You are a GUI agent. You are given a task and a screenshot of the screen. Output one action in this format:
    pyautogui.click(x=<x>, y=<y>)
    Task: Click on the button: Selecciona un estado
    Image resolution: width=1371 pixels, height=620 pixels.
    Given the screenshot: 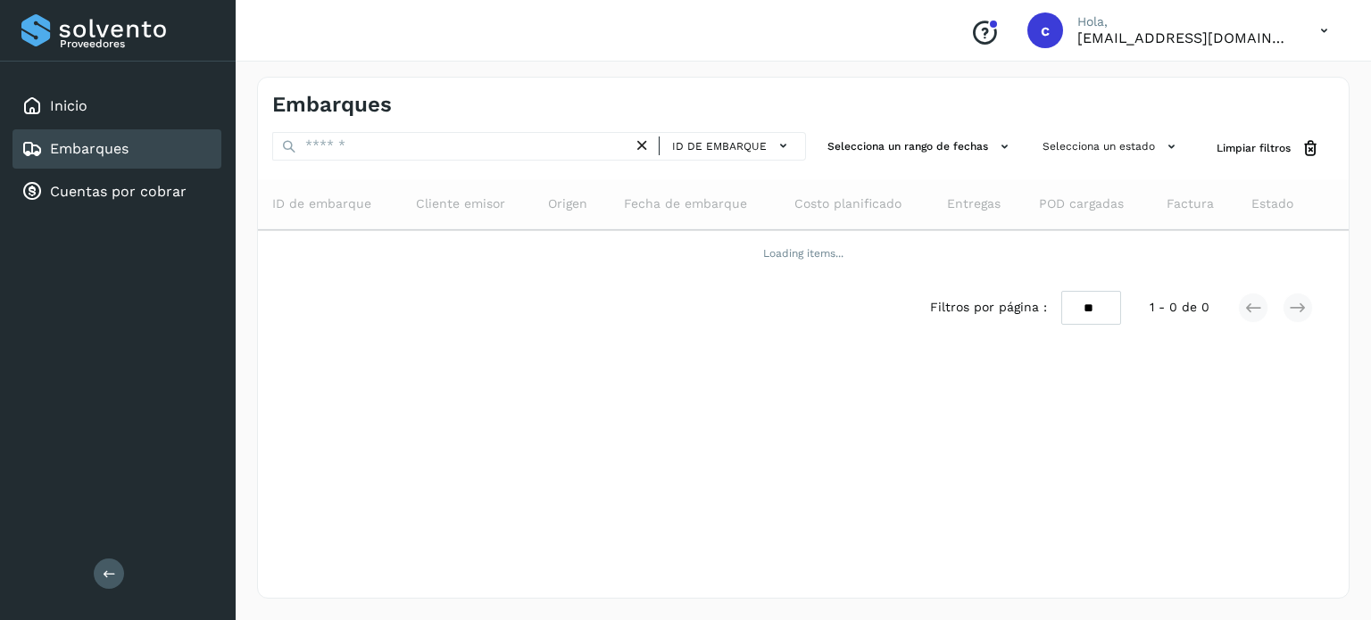 What is the action you would take?
    pyautogui.click(x=1111, y=146)
    